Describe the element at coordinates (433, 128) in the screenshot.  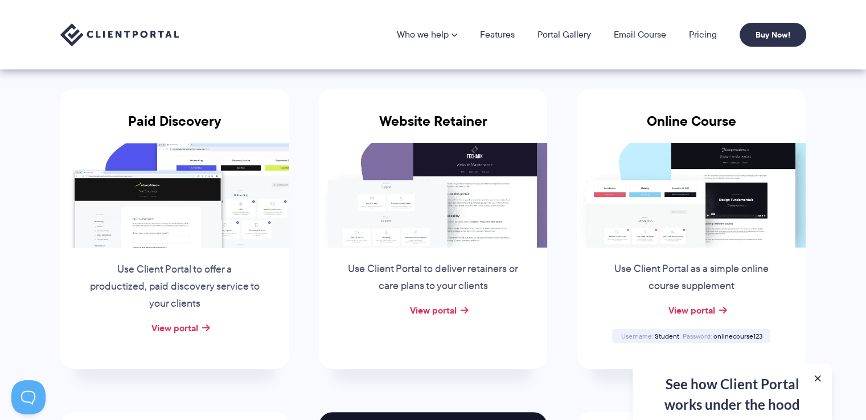
I see `h3: Website Retainer` at that location.